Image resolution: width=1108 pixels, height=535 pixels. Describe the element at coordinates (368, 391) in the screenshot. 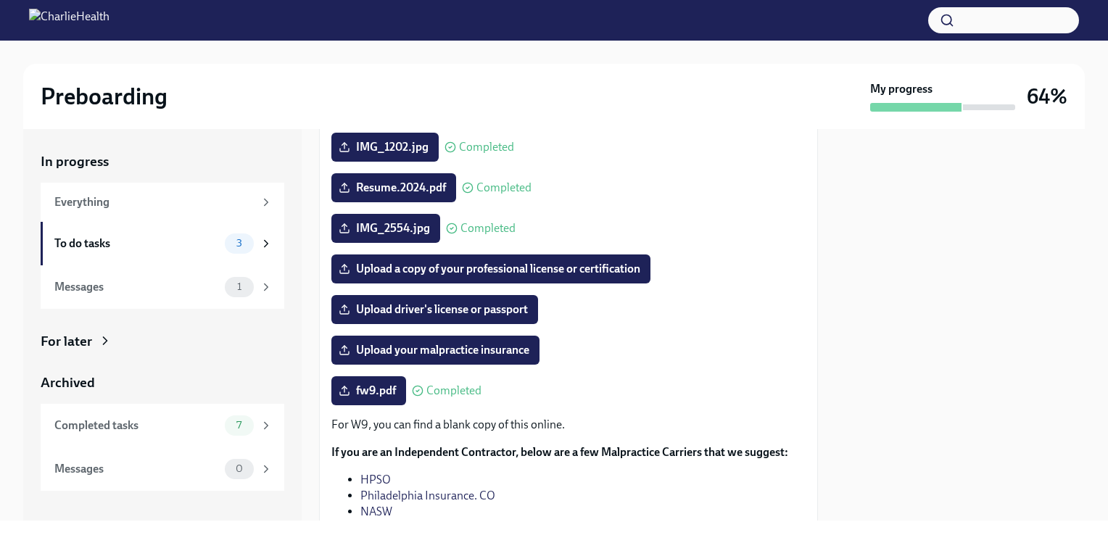

I see `label: fw9.pdf` at that location.